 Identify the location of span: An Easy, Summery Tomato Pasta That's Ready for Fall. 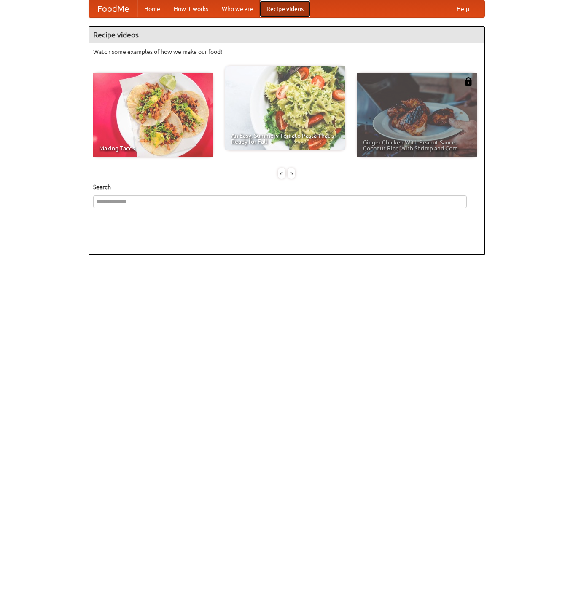
(285, 139).